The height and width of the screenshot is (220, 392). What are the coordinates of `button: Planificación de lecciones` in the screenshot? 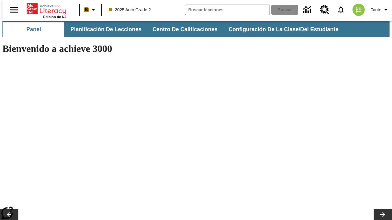 It's located at (106, 29).